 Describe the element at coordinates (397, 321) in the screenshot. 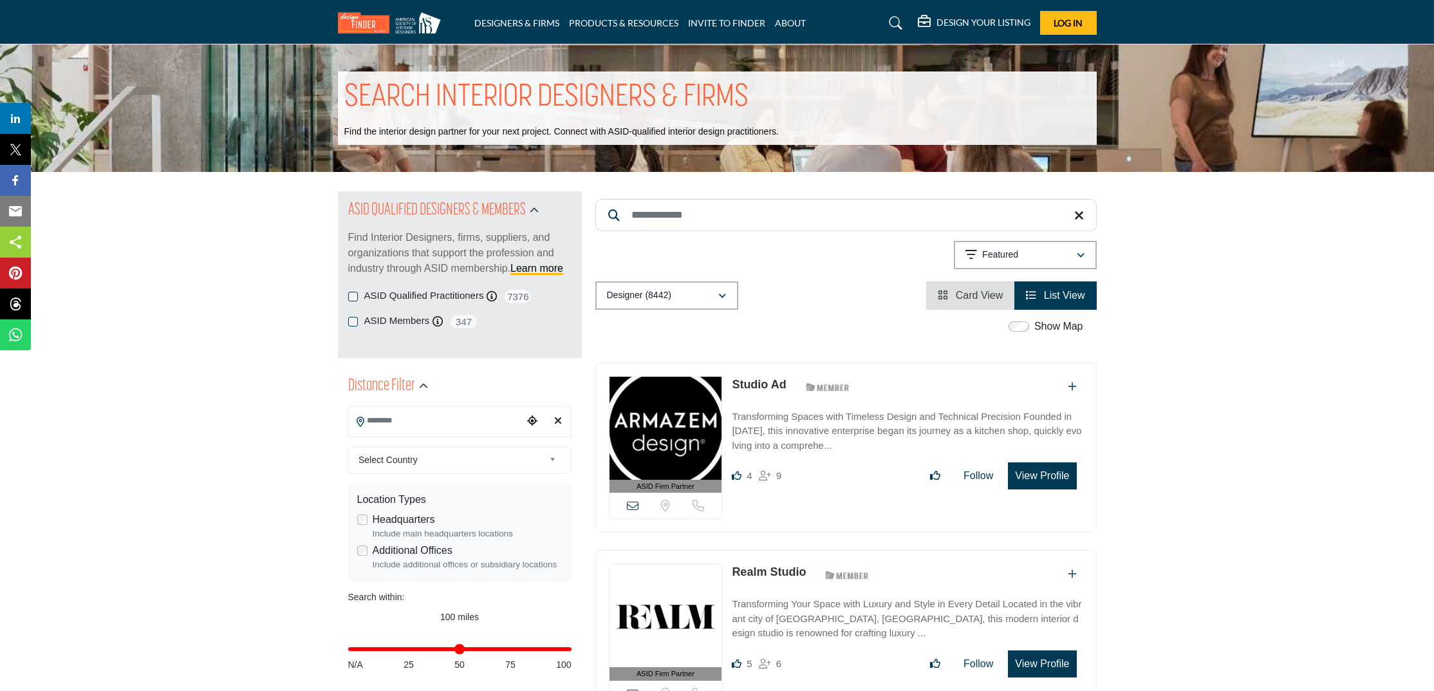

I see `label: ASID Members` at that location.